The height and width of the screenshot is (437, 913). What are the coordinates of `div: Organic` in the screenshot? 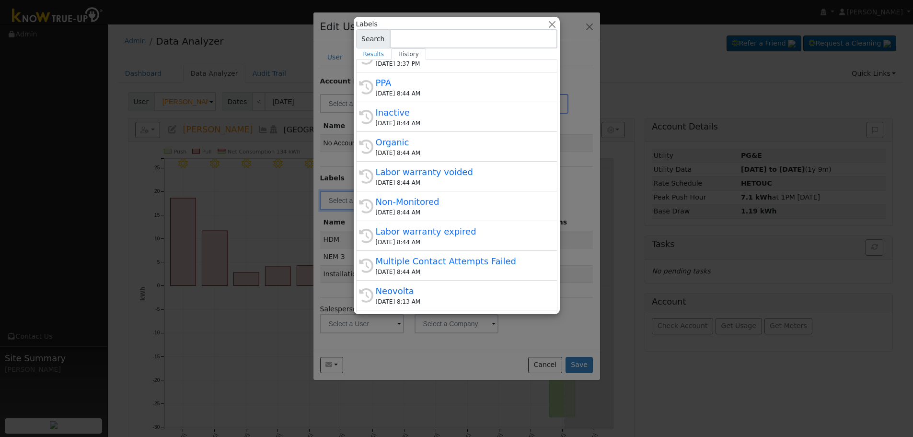 It's located at (461, 142).